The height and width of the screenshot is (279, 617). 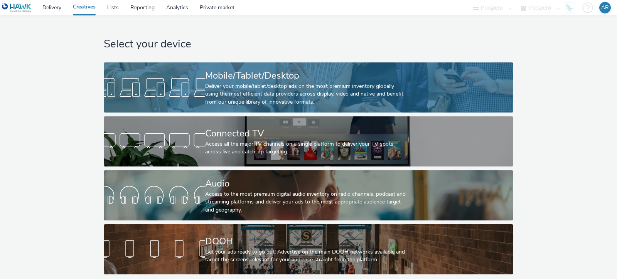 I want to click on img: undefined Logo, so click(x=17, y=8).